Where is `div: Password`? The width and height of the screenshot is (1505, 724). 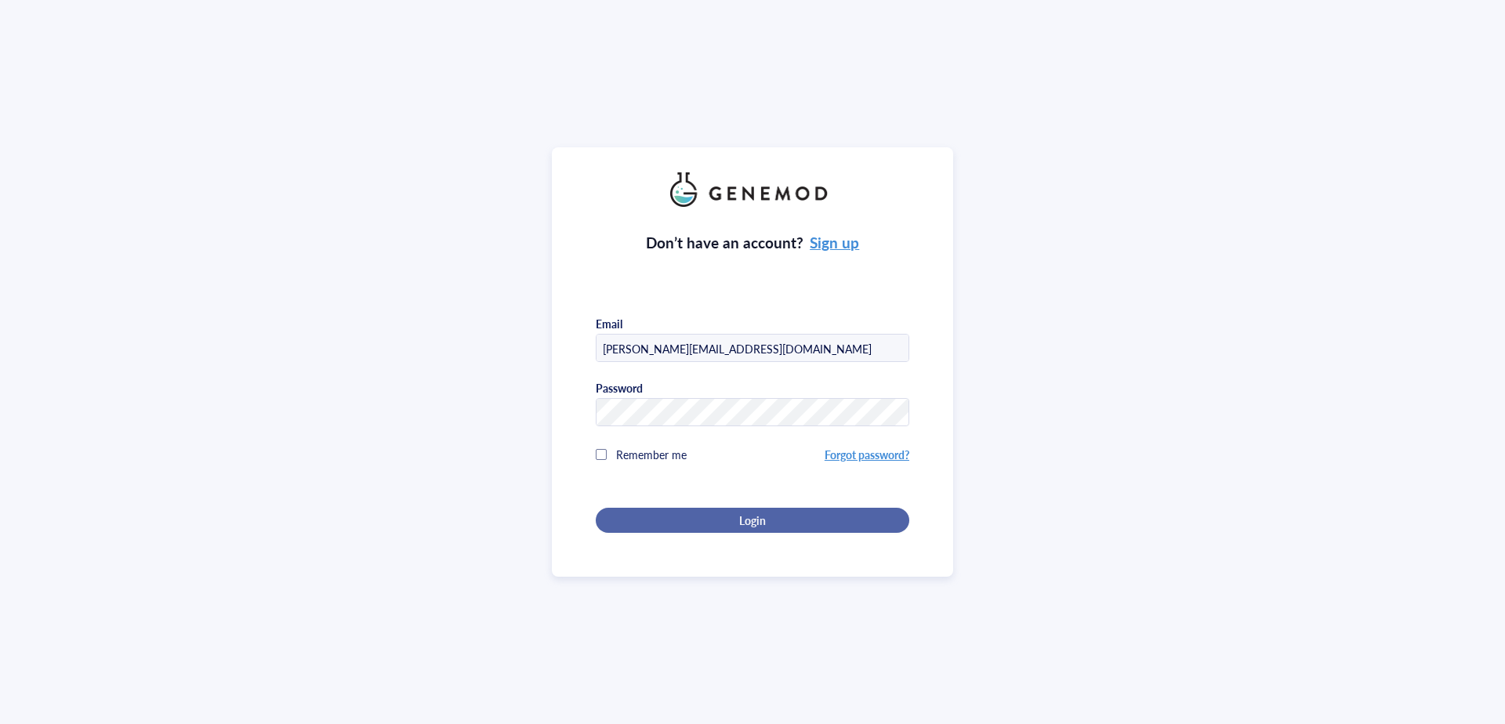
div: Password is located at coordinates (619, 388).